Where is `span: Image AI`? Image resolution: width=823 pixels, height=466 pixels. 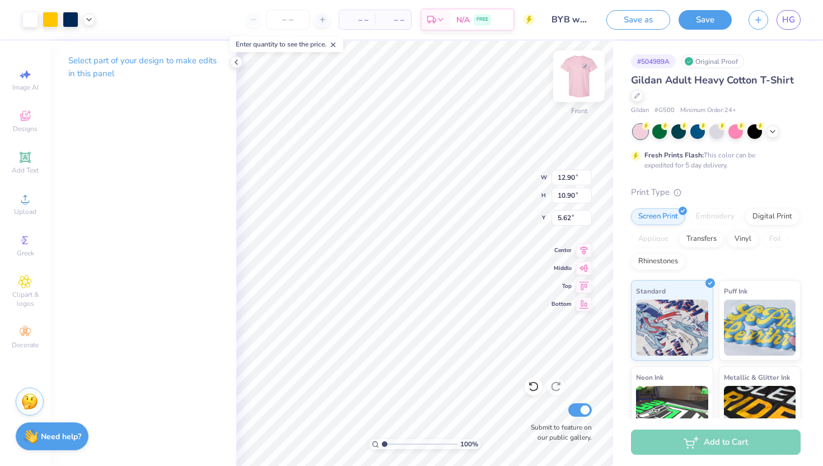 span: Image AI is located at coordinates (25, 87).